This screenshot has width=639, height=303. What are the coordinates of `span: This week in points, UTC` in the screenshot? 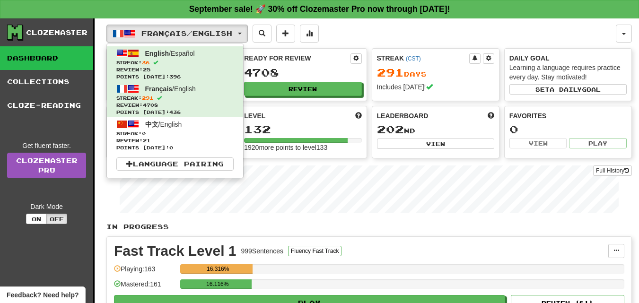 It's located at (491, 116).